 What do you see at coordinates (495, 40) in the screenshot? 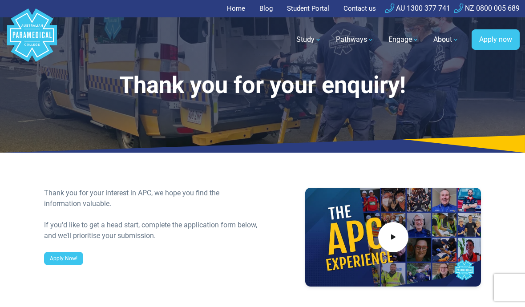
I see `a: Apply now` at bounding box center [495, 40].